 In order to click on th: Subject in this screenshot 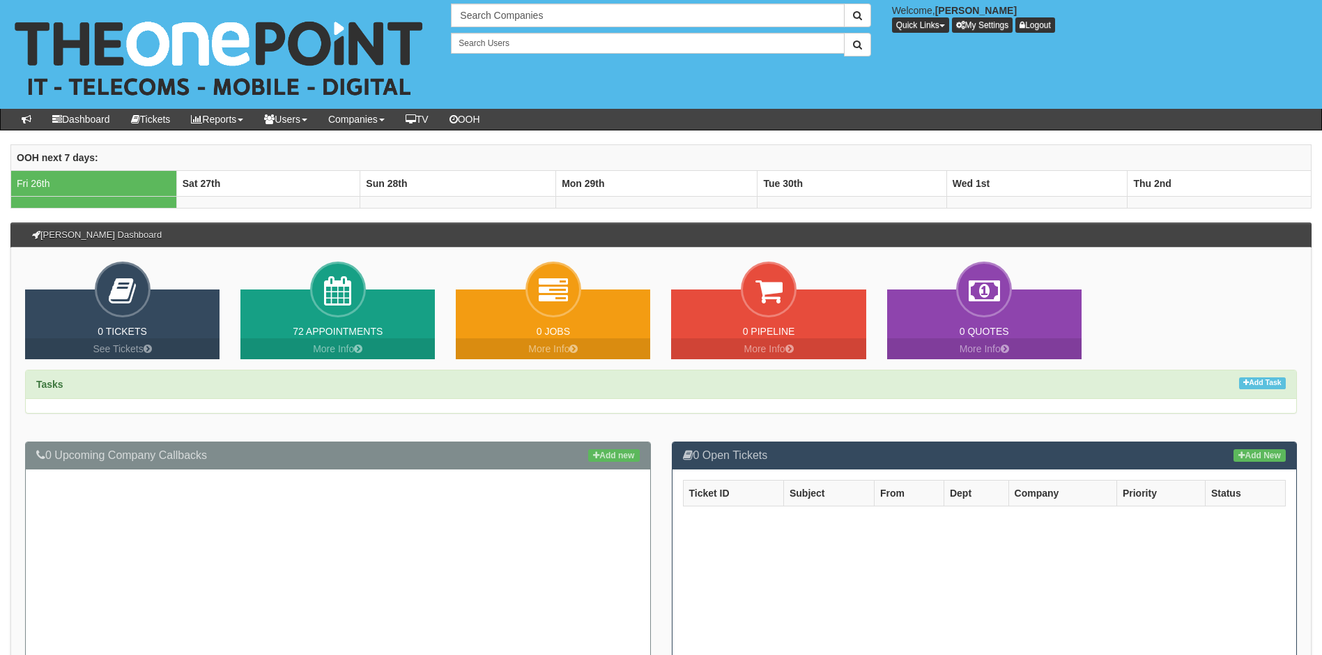, I will do `click(829, 492)`.